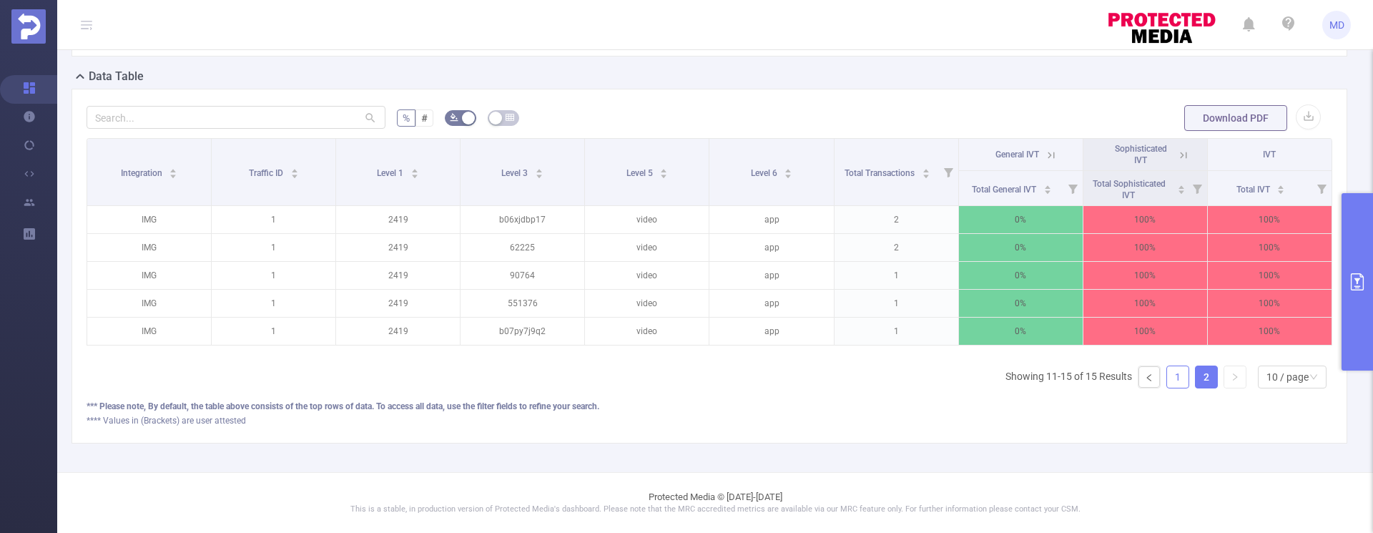  I want to click on i: icon: down, so click(1314, 378).